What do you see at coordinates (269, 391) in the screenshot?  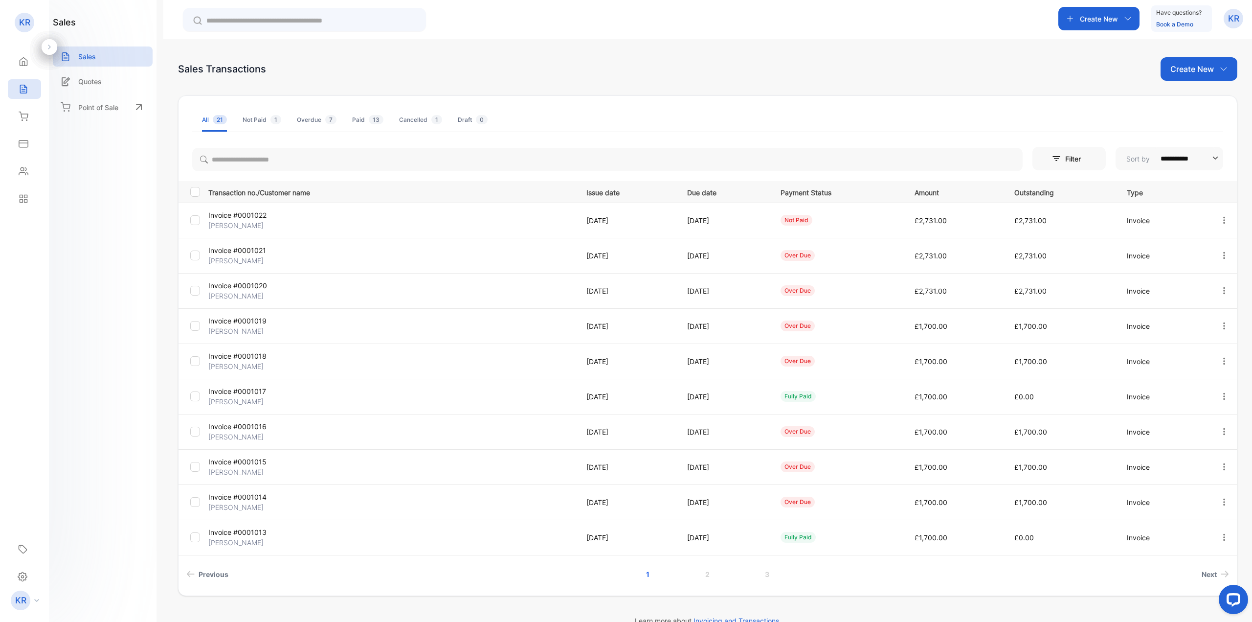 I see `p: Invoice #0001017` at bounding box center [269, 391].